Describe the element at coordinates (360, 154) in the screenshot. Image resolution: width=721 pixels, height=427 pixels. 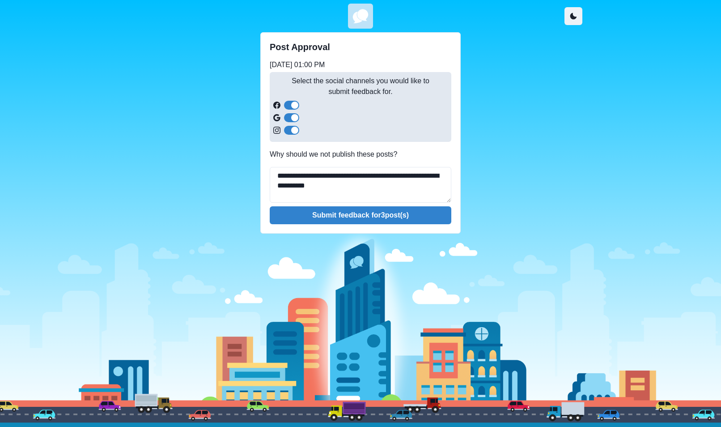
I see `p: Why should we not publish these posts?` at that location.